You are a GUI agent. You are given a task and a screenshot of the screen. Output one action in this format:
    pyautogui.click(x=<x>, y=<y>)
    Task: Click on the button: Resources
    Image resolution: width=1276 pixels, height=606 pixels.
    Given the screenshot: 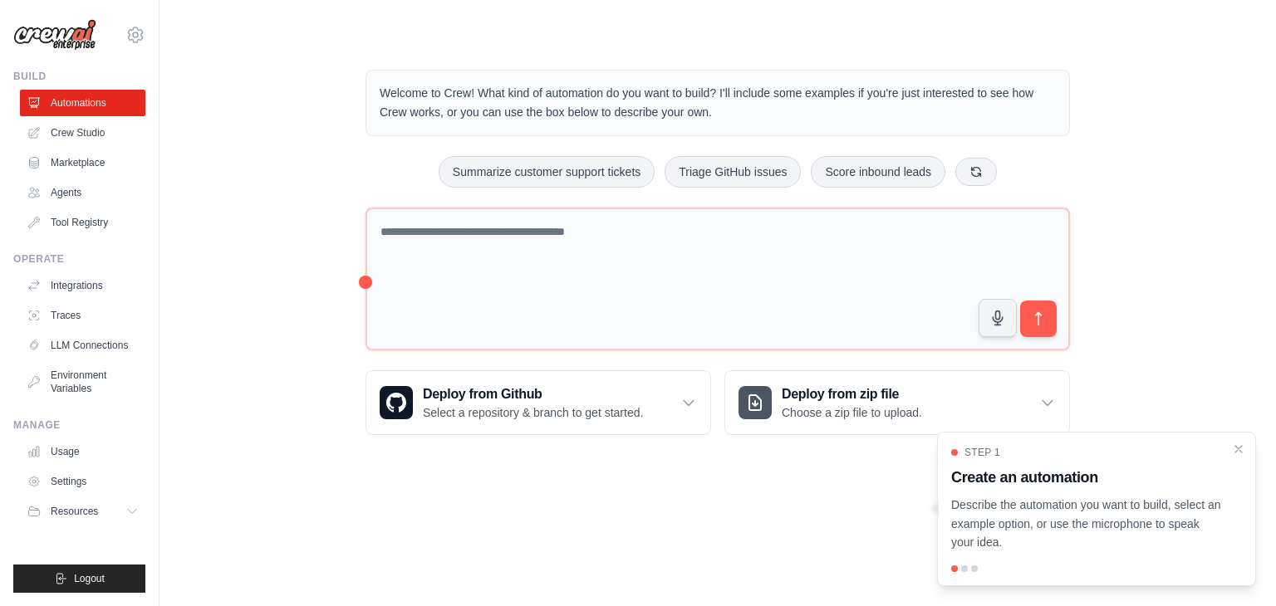 What is the action you would take?
    pyautogui.click(x=82, y=512)
    